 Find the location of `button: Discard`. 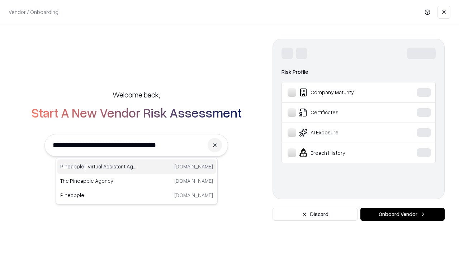

button: Discard is located at coordinates (315, 215).